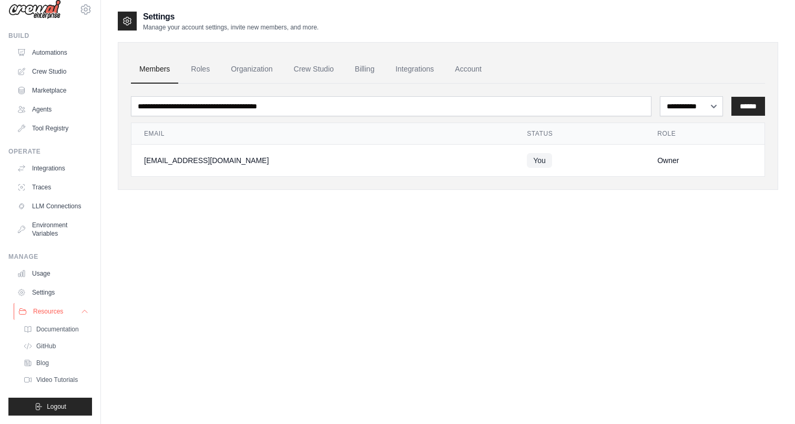 Image resolution: width=795 pixels, height=424 pixels. Describe the element at coordinates (155, 69) in the screenshot. I see `a: Members` at that location.